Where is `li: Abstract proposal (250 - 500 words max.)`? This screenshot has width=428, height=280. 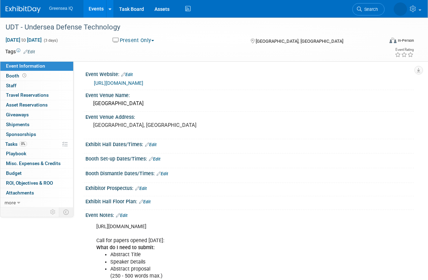
li: Abstract proposal (250 - 500 words max.) is located at coordinates (228, 273).